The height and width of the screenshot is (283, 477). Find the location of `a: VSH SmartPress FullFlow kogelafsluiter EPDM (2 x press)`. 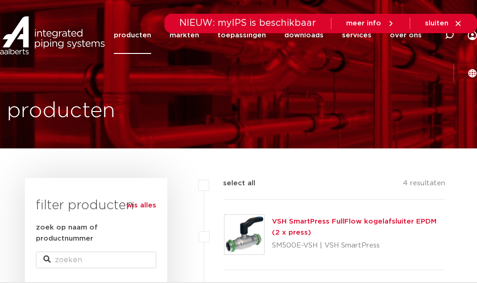

a: VSH SmartPress FullFlow kogelafsluiter EPDM (2 x press) is located at coordinates (354, 227).